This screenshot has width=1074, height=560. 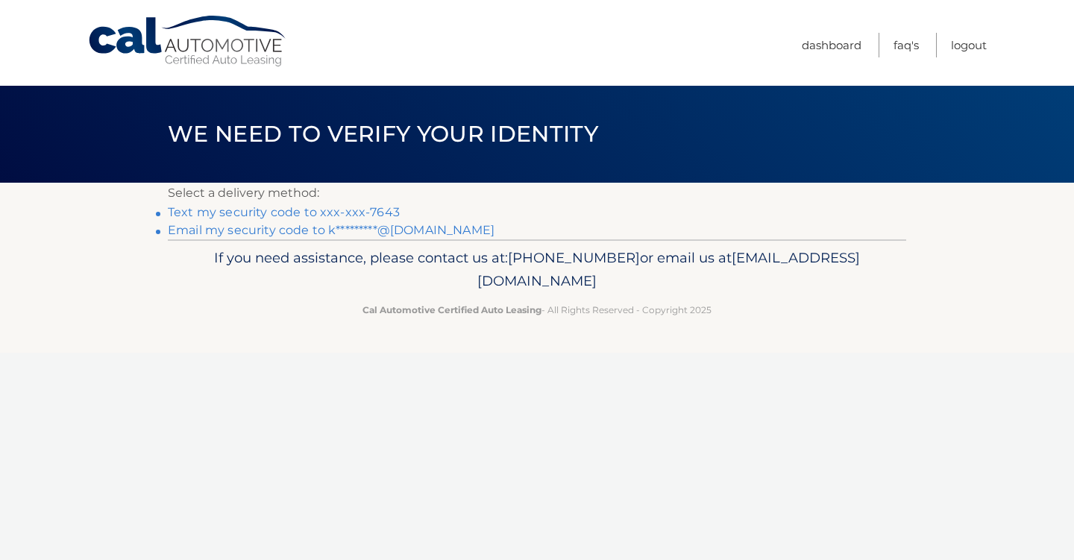 What do you see at coordinates (832, 45) in the screenshot?
I see `a: Dashboard` at bounding box center [832, 45].